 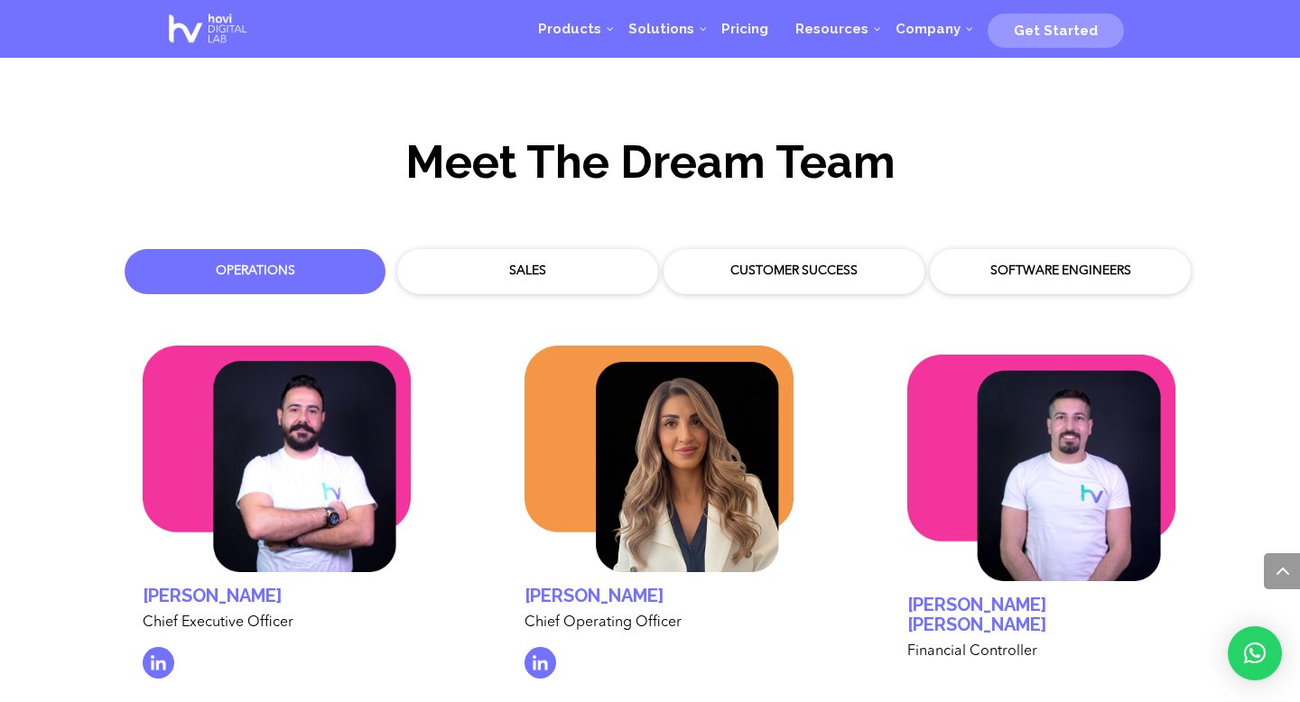 I want to click on a: Get Started, so click(x=1055, y=29).